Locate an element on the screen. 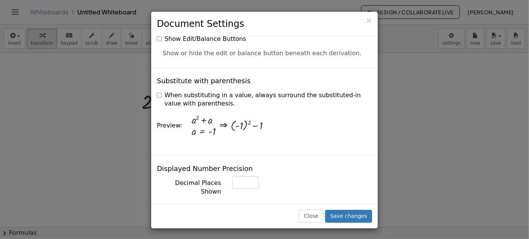  h4: Displayed Number Precision is located at coordinates (205, 169).